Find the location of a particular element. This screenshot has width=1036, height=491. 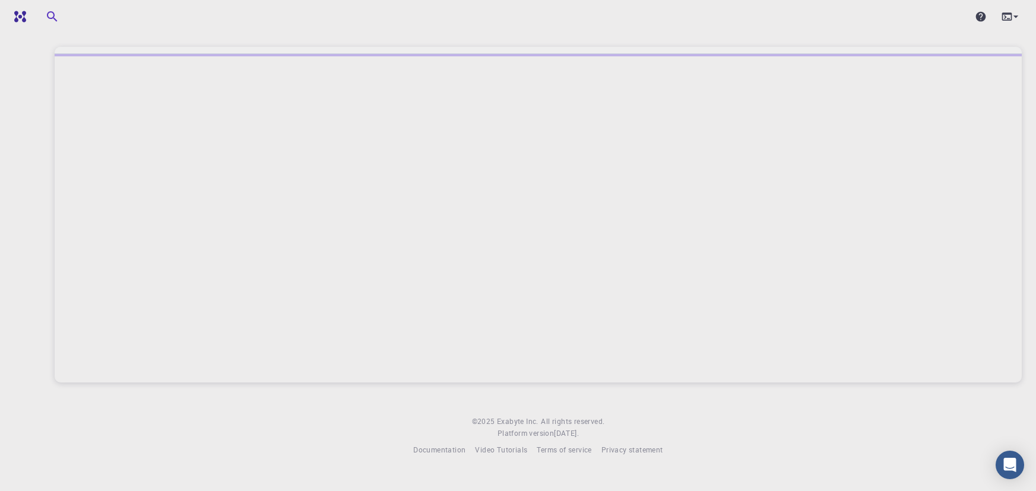

a: Documentation is located at coordinates (439, 450).